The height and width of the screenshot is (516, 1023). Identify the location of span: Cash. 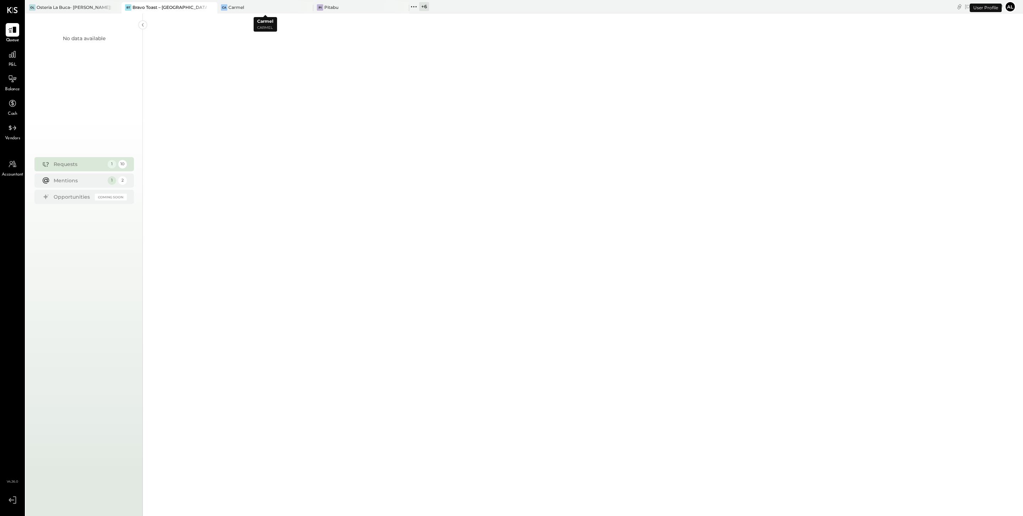
(12, 114).